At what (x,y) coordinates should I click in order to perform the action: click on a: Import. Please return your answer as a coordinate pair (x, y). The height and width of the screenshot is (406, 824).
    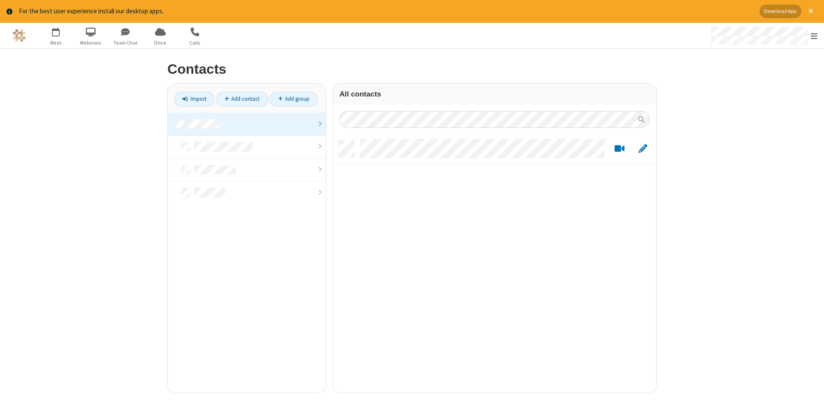
    Looking at the image, I should click on (194, 99).